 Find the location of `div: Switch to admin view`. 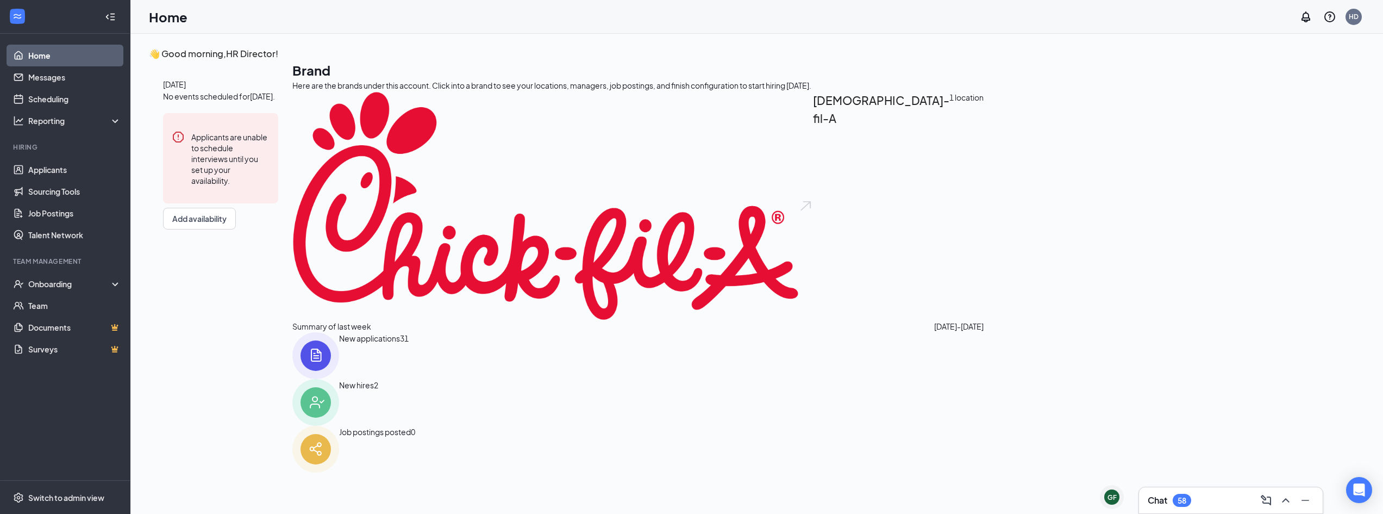

div: Switch to admin view is located at coordinates (66, 497).